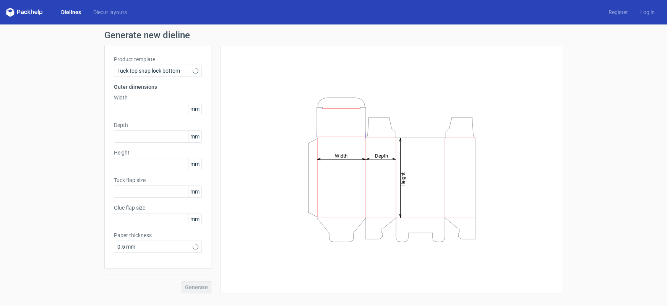 Image resolution: width=667 pixels, height=306 pixels. What do you see at coordinates (341, 155) in the screenshot?
I see `tspan: Width` at bounding box center [341, 155].